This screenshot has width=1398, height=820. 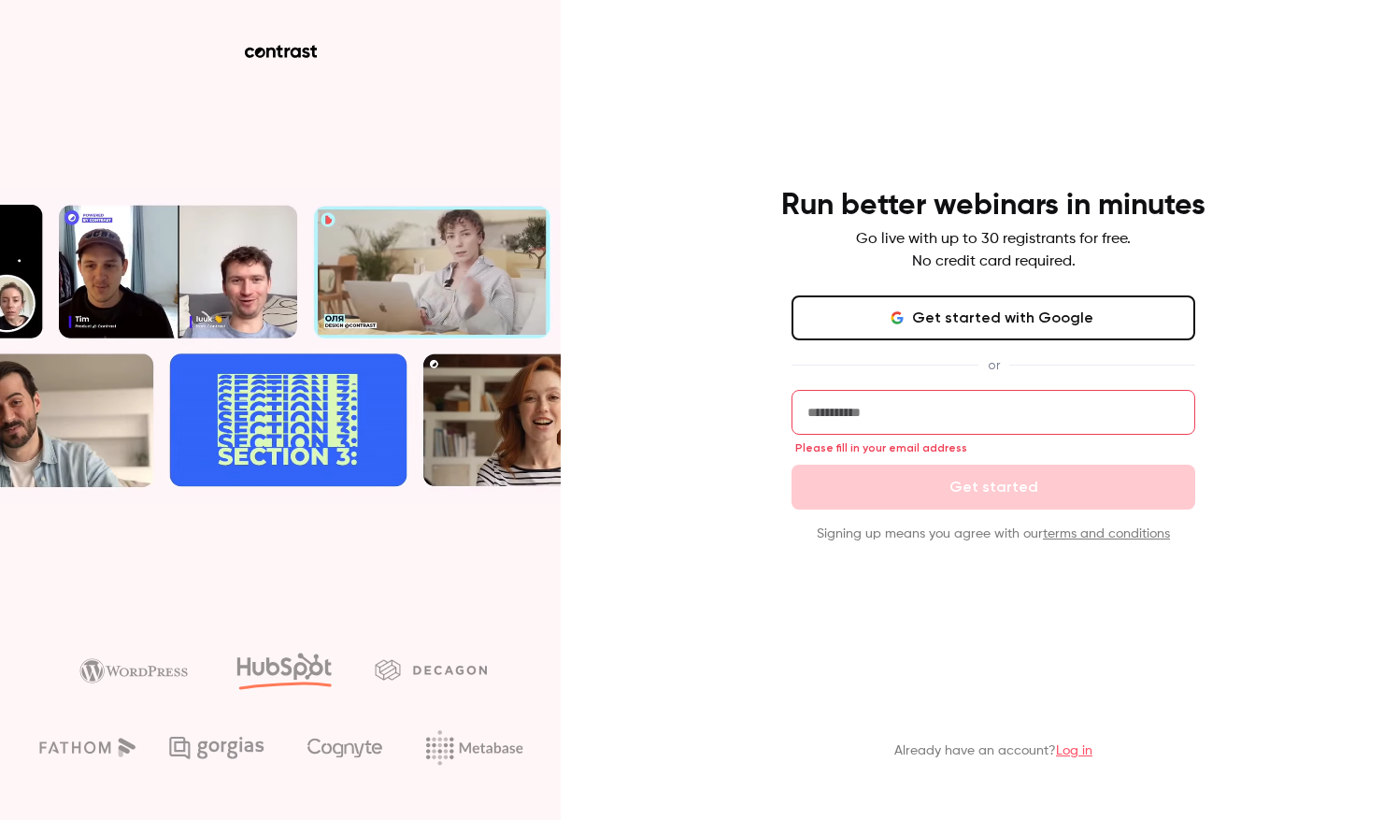 What do you see at coordinates (1074, 751) in the screenshot?
I see `a: Log in` at bounding box center [1074, 751].